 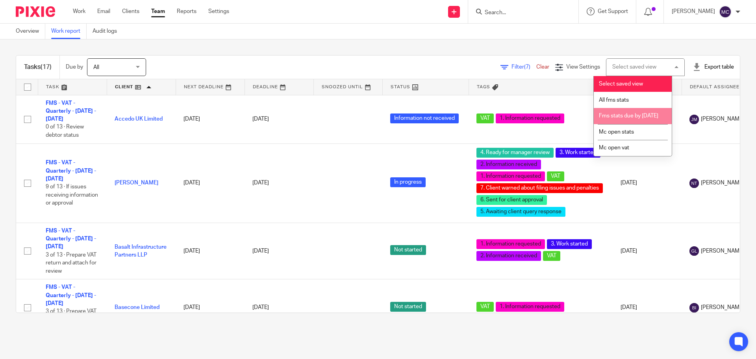 I want to click on span: Mc open stats, so click(x=616, y=132).